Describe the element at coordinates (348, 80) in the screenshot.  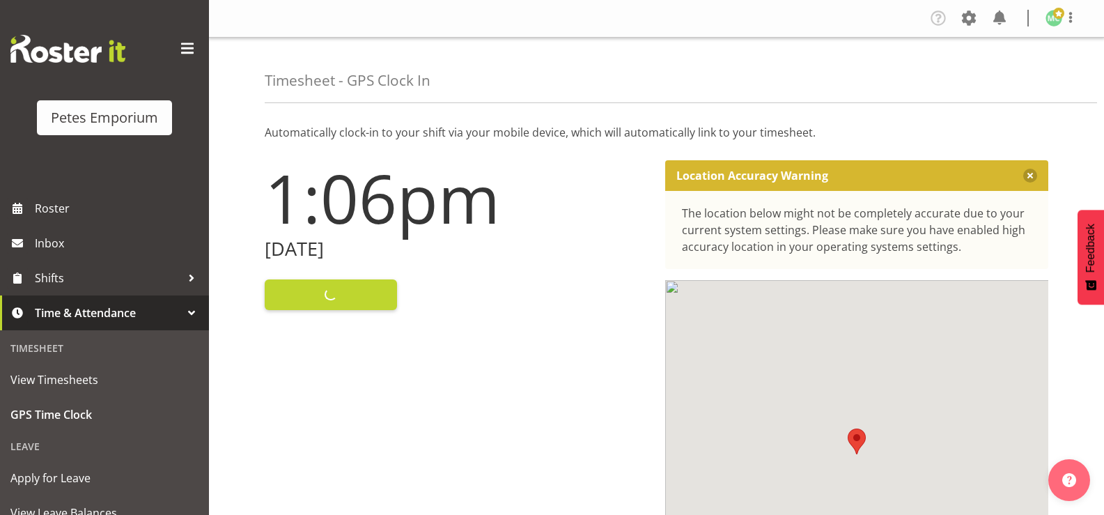
I see `h4: Timesheet - GPS Clock In` at that location.